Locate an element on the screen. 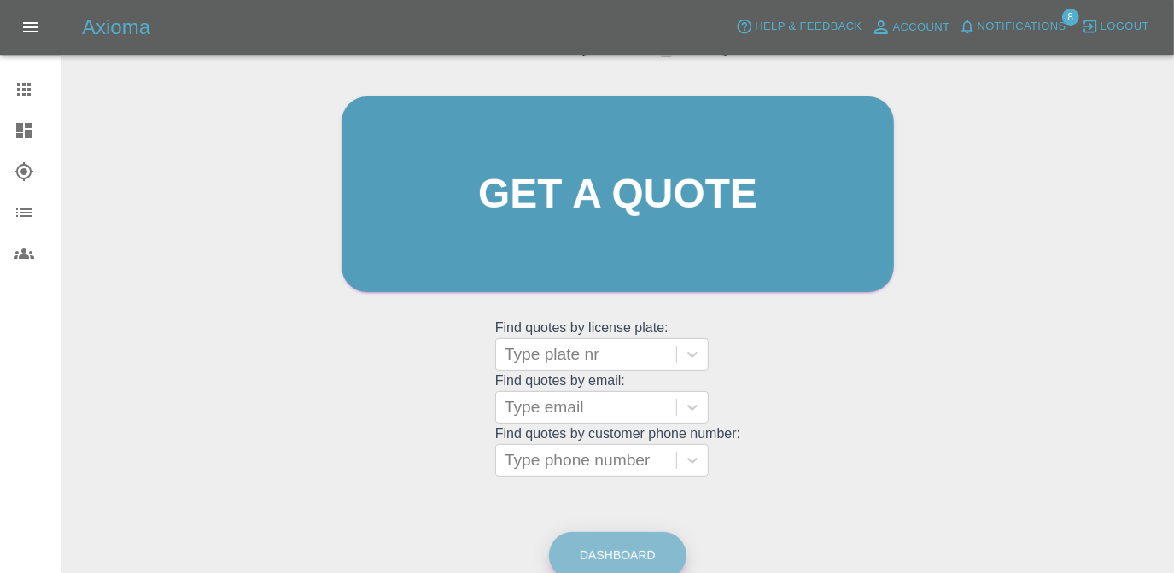 The width and height of the screenshot is (1174, 573). grid: Find quotes by customer phone number: is located at coordinates (617, 451).